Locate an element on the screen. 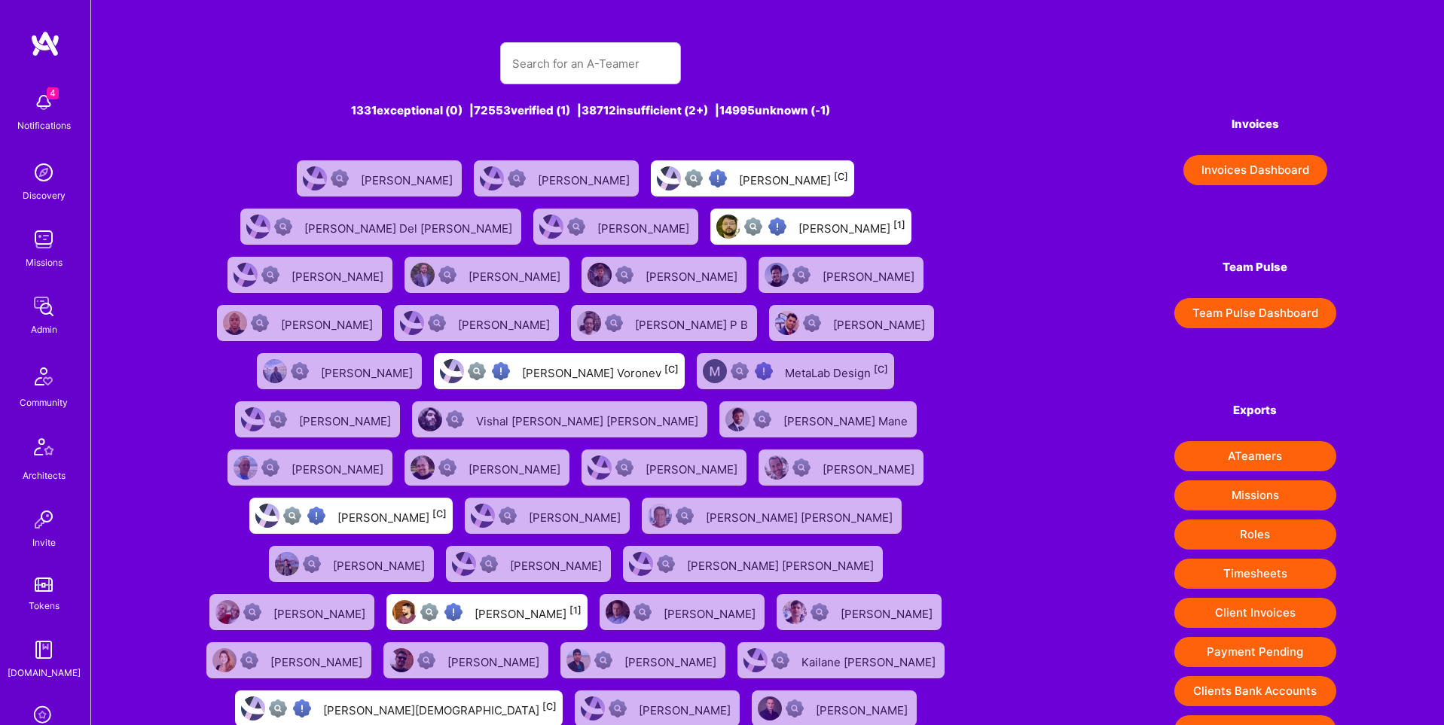 Image resolution: width=1444 pixels, height=725 pixels. h4: Invoices is located at coordinates (1255, 124).